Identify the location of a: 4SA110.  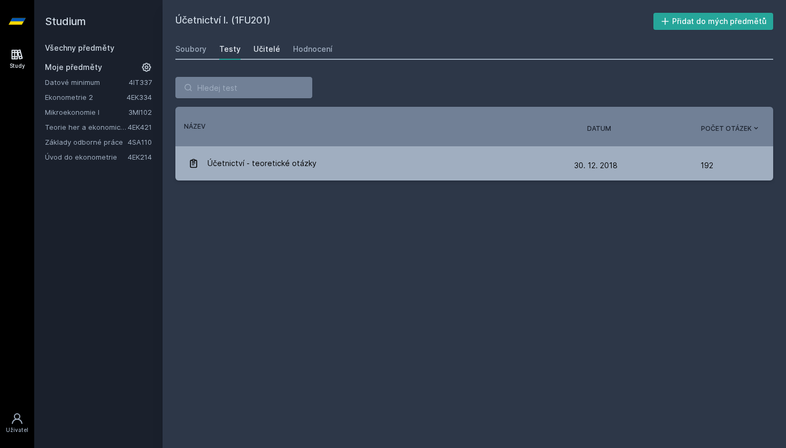
(139, 142).